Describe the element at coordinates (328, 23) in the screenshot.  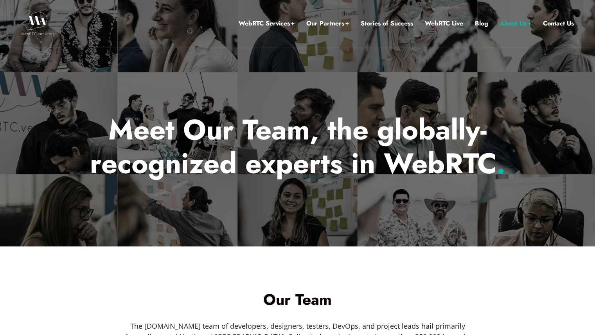
I see `a: Our Partners` at that location.